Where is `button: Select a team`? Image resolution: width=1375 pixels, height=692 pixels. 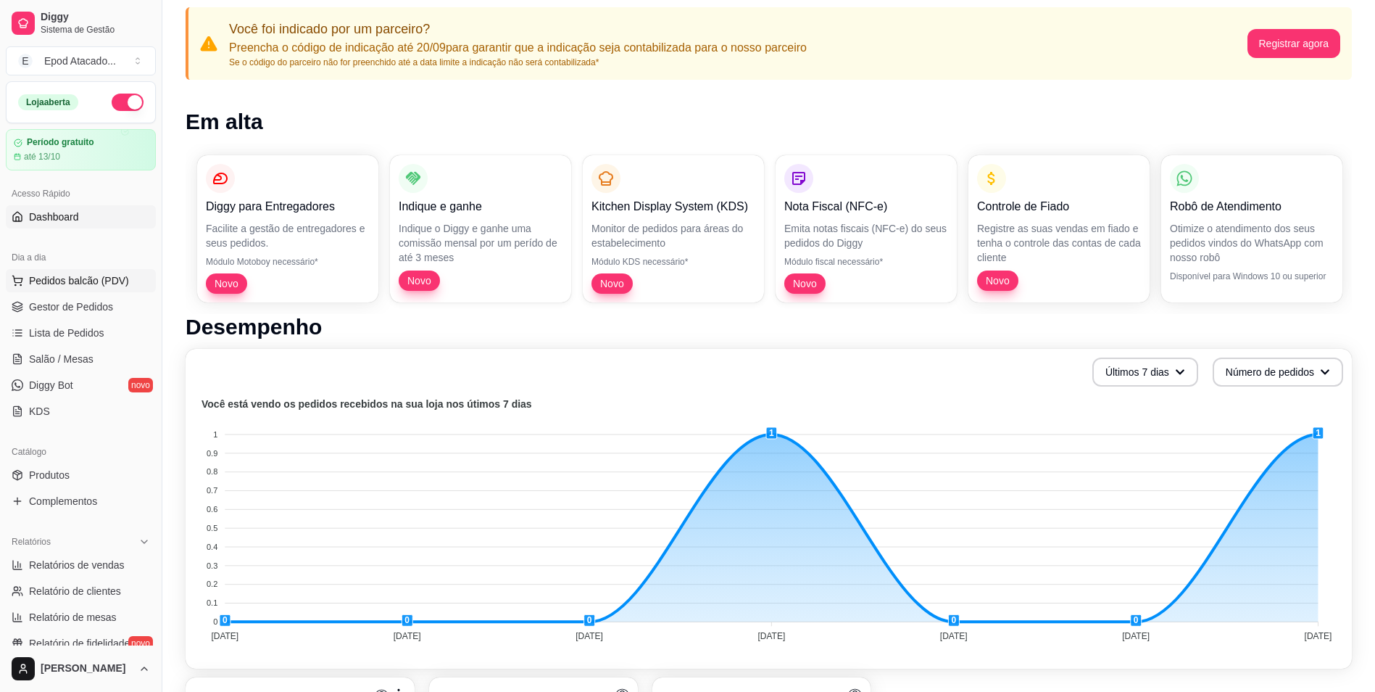 button: Select a team is located at coordinates (80, 61).